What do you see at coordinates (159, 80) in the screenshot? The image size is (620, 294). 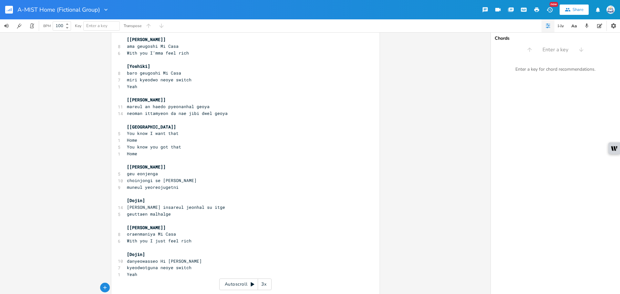 I see `span: miri kyeodwo neoye switch` at bounding box center [159, 80].